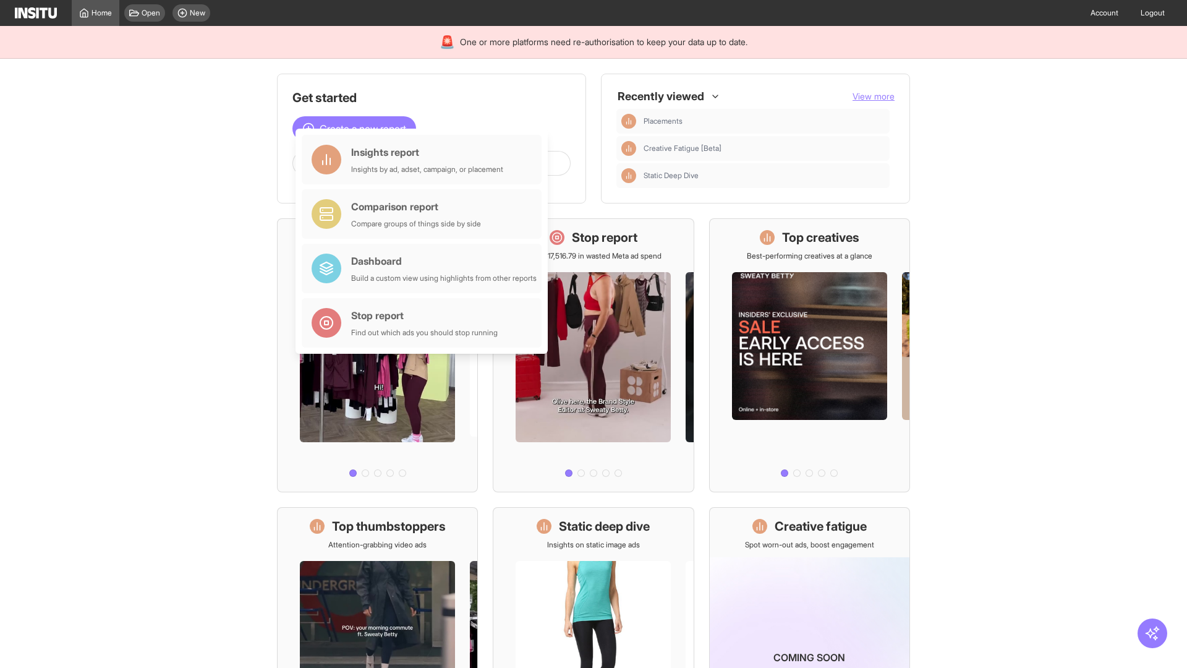  I want to click on a: Top creativesBest-performing creatives at a glance, so click(809, 355).